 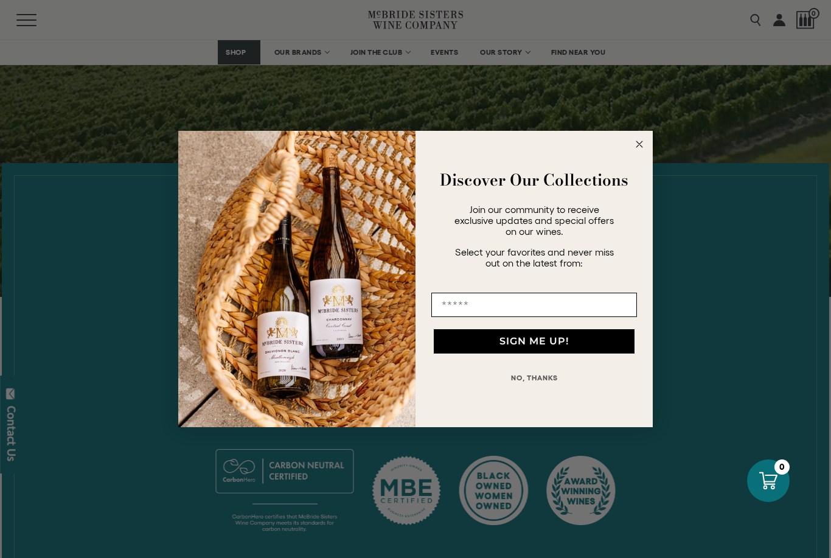 What do you see at coordinates (782, 467) in the screenshot?
I see `div: 0` at bounding box center [782, 467].